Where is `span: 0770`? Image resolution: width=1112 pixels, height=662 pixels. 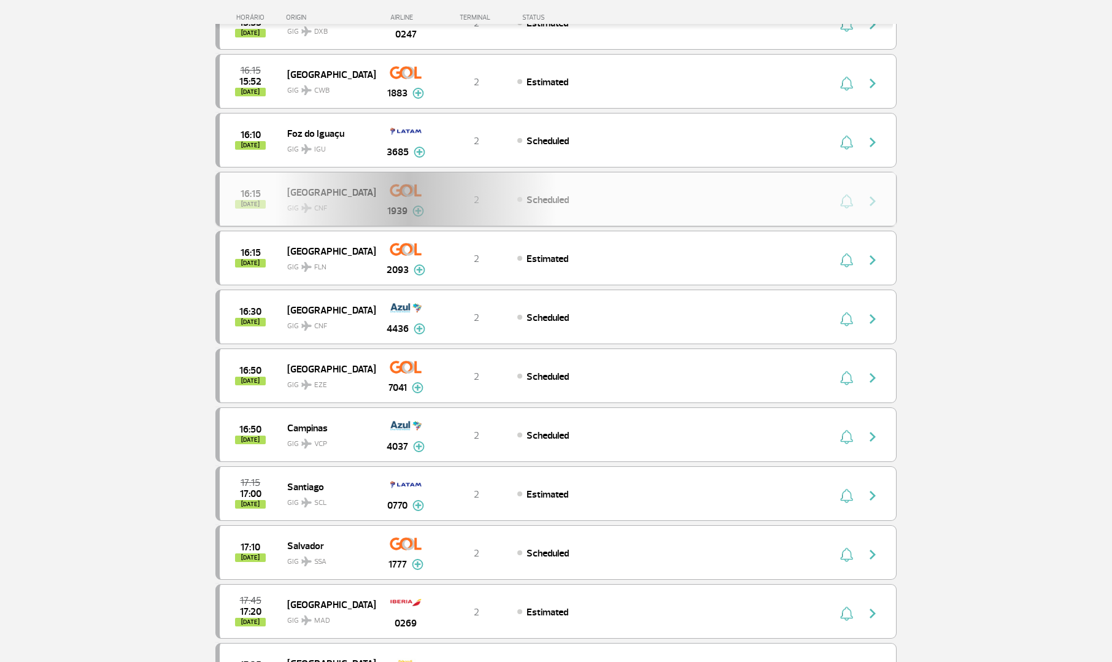
span: 0770 is located at coordinates (397, 506).